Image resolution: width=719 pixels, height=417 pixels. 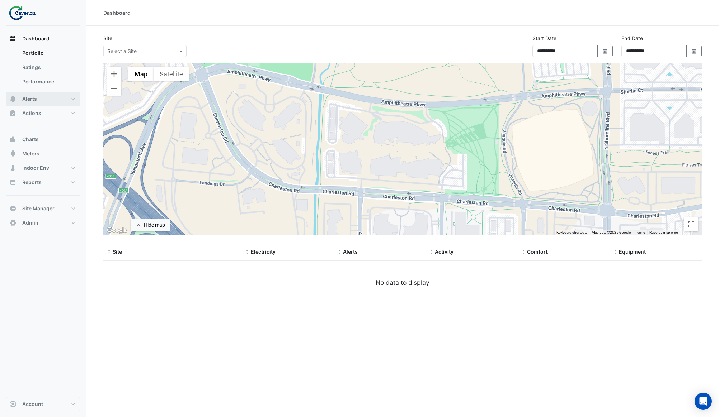 What do you see at coordinates (13, 154) in the screenshot?
I see `app-icon: Meters` at bounding box center [13, 154].